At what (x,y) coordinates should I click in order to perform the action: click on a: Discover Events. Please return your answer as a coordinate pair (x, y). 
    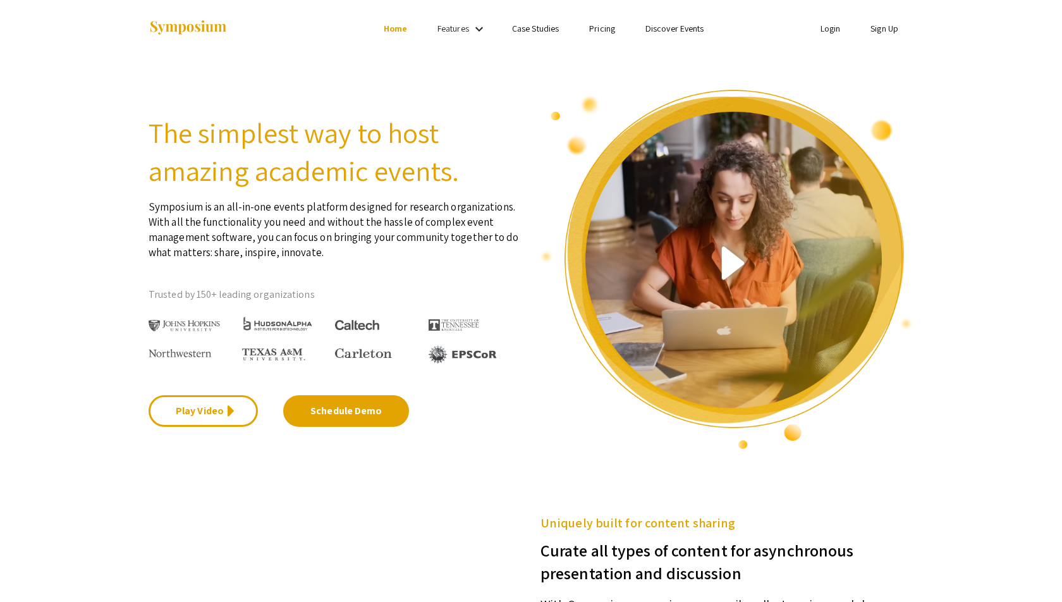
    Looking at the image, I should click on (674, 28).